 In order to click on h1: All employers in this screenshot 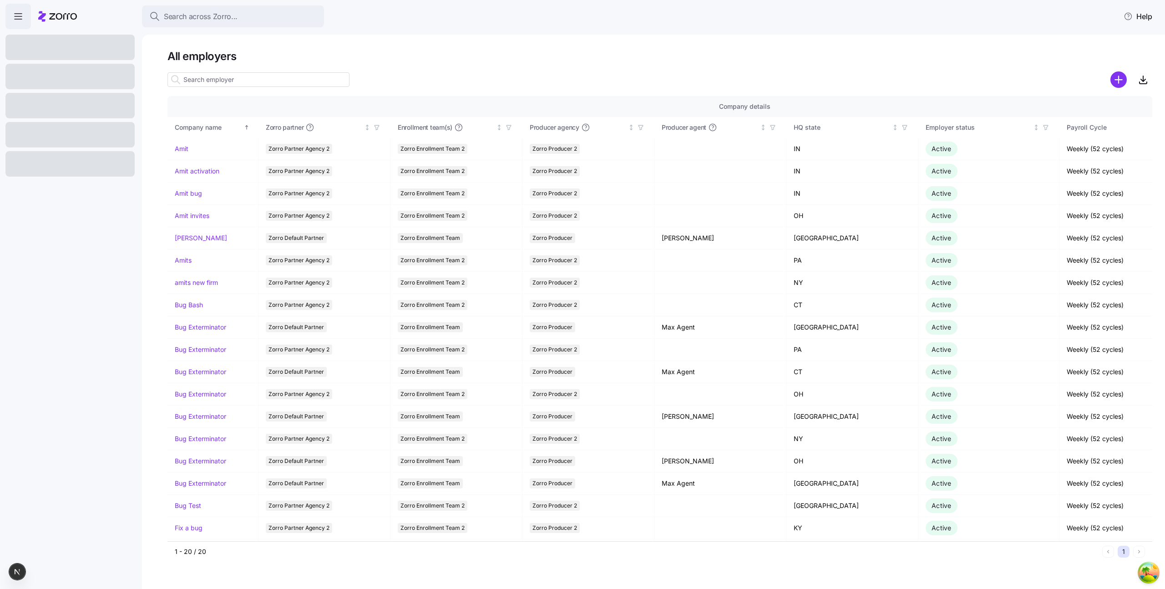, I will do `click(660, 56)`.